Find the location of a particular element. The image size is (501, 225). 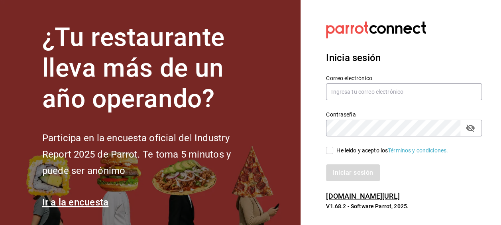

label: Correo electrónico is located at coordinates (404, 78).